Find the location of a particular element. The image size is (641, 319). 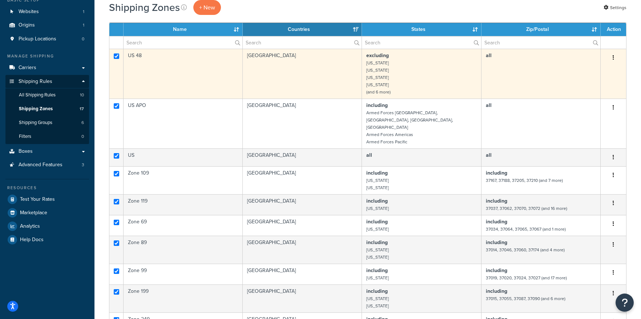

span: Analytics is located at coordinates (30, 226).